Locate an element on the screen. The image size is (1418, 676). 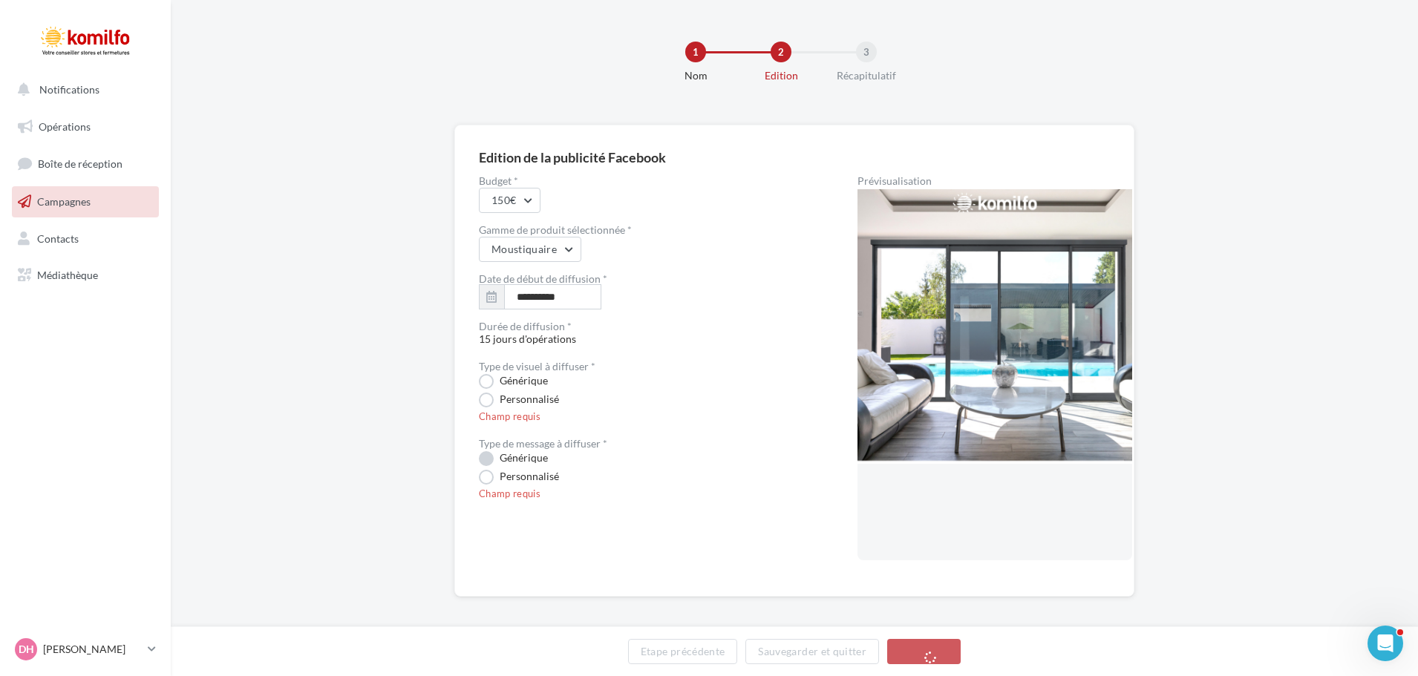
div: 2 is located at coordinates (781, 52).